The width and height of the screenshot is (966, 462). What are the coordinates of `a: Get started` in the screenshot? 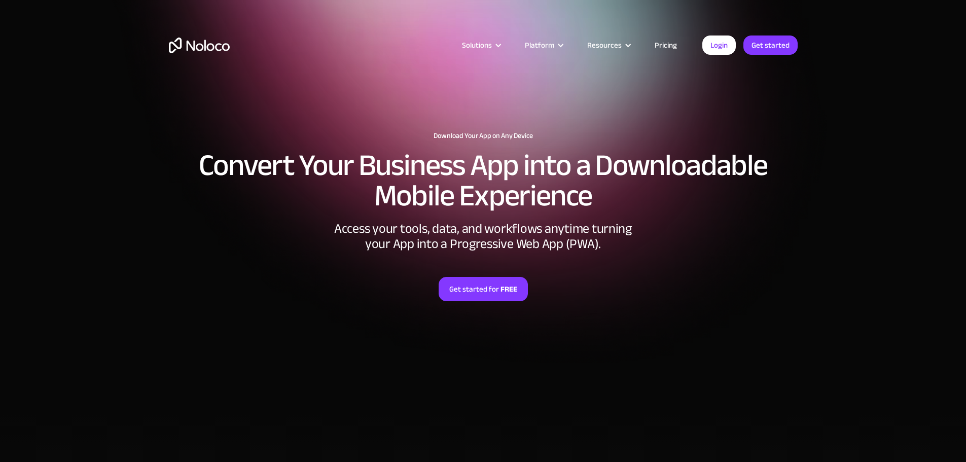 It's located at (770, 45).